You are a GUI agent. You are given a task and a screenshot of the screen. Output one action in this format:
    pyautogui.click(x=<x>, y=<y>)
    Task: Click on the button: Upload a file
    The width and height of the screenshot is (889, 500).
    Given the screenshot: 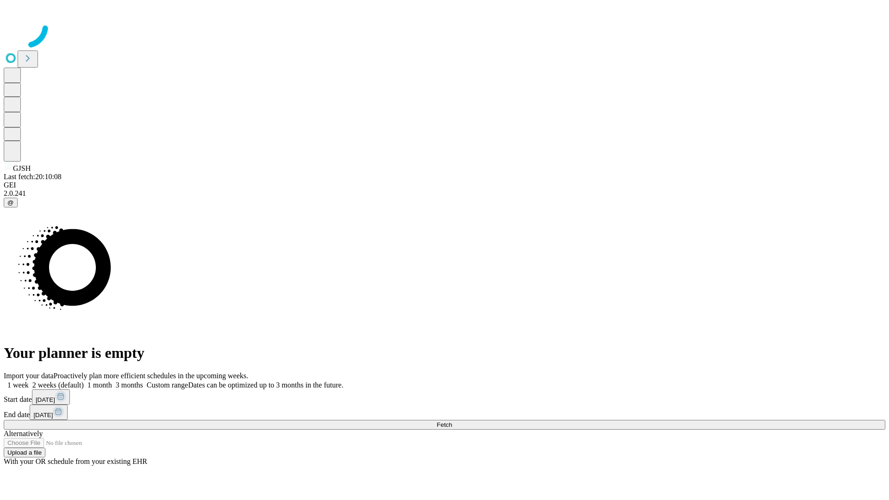 What is the action you would take?
    pyautogui.click(x=25, y=452)
    